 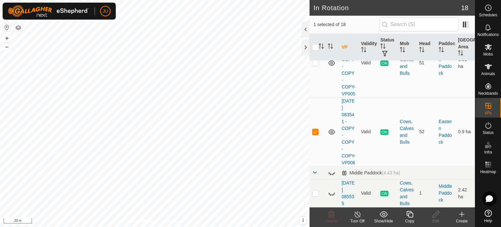 I want to click on a: Privacy Policy, so click(x=141, y=221).